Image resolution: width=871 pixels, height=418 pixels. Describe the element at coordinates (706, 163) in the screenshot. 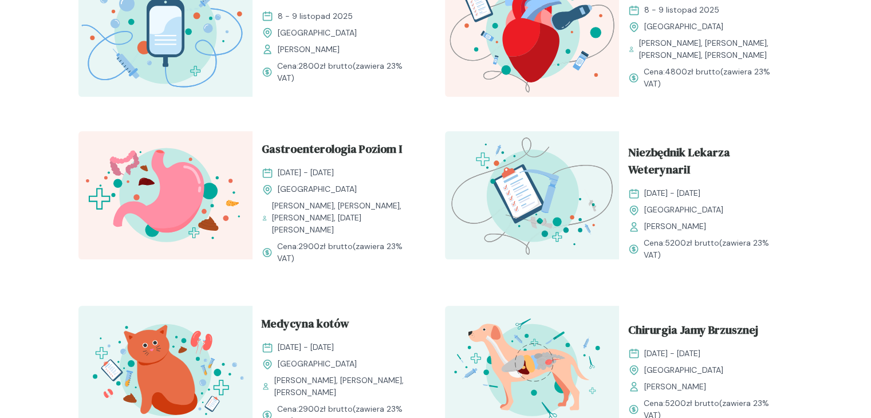

I see `a: Niezbędnik Lekarza WeterynariI` at that location.